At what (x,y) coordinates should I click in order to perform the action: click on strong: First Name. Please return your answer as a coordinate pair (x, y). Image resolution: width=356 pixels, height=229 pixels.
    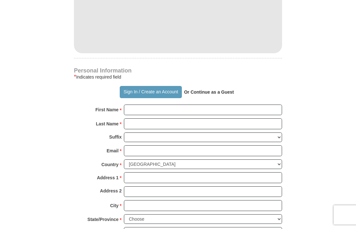
    Looking at the image, I should click on (107, 110).